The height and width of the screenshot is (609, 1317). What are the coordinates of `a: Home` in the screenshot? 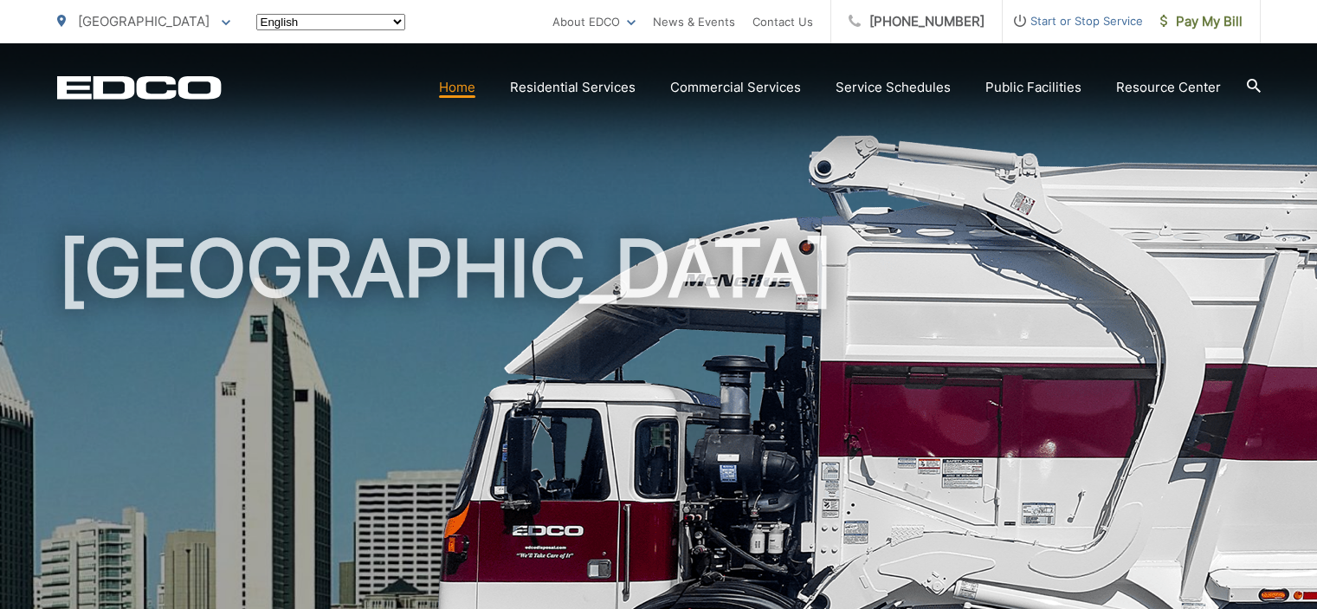 It's located at (457, 87).